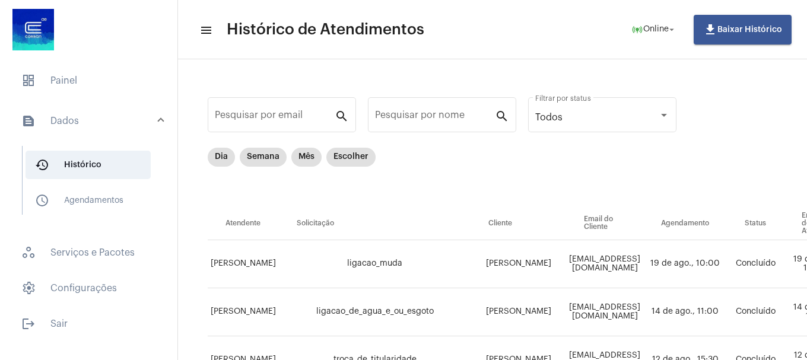 The image size is (807, 360). I want to click on span: ligacao_de_agua_e_ou_esgoto, so click(375, 312).